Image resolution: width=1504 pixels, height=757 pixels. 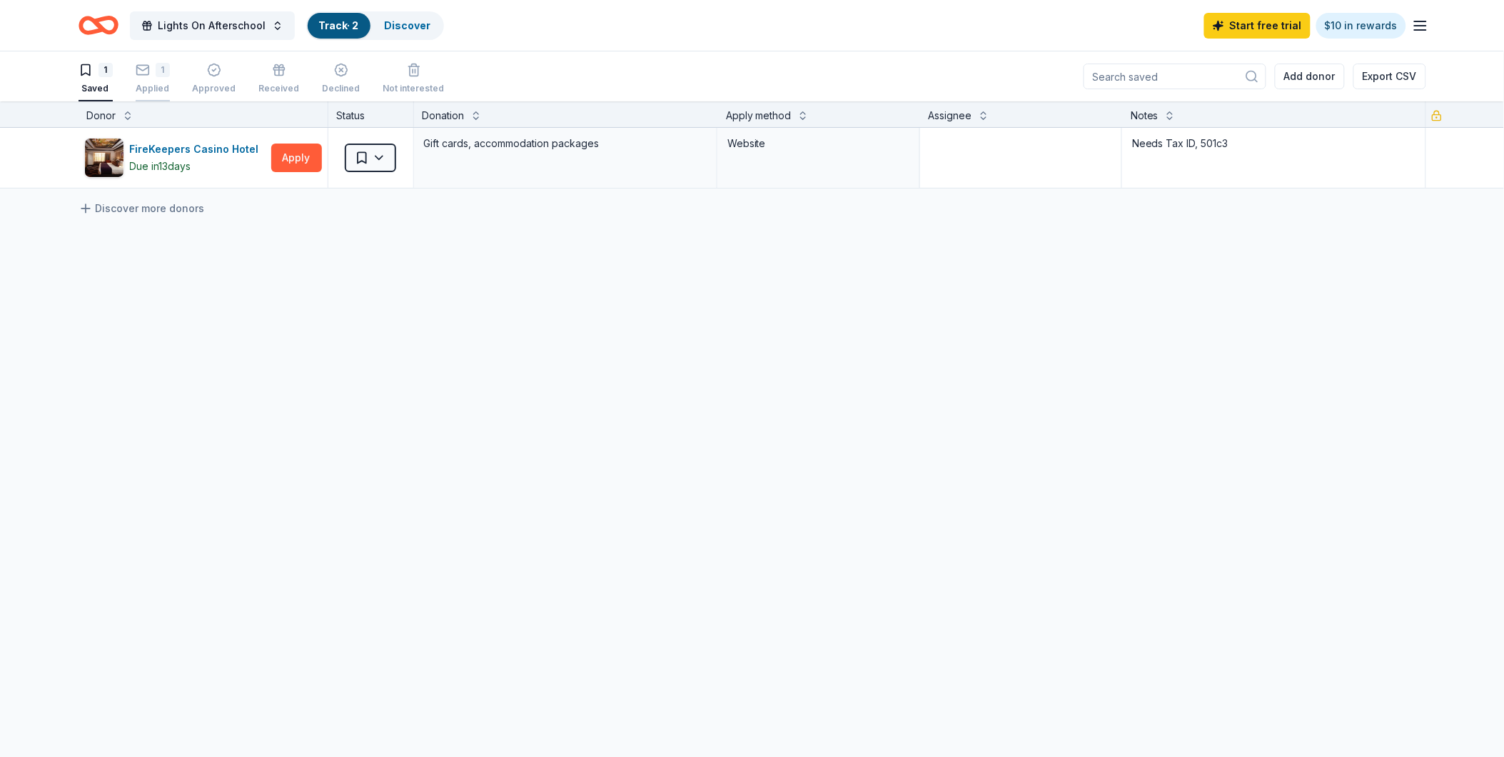 I want to click on div: Assignee, so click(x=950, y=116).